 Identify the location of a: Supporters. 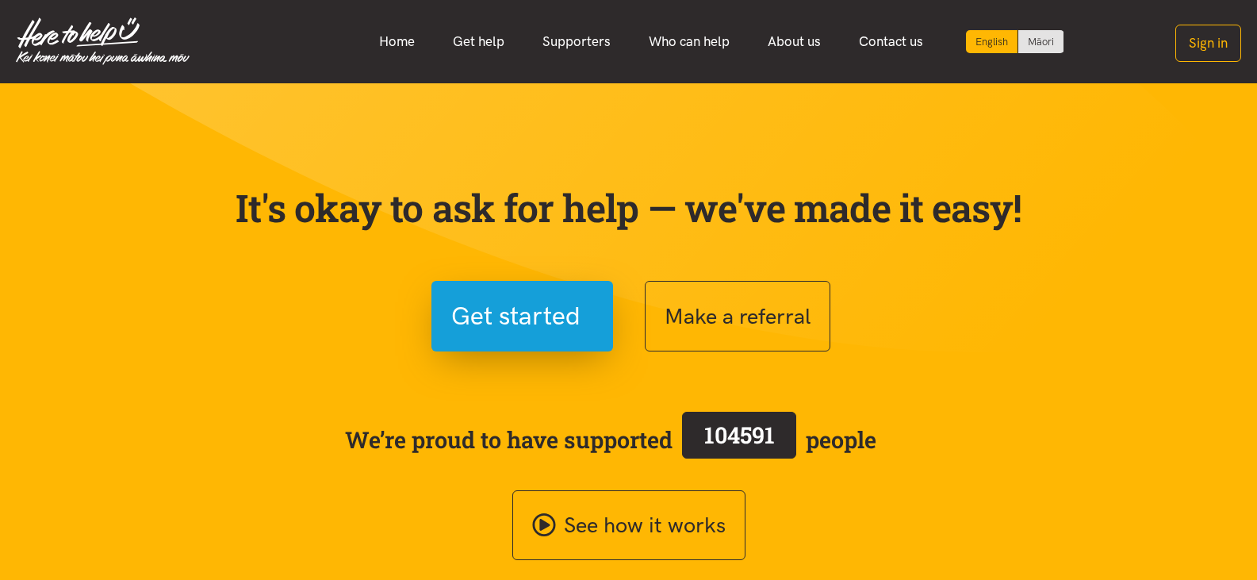
(577, 41).